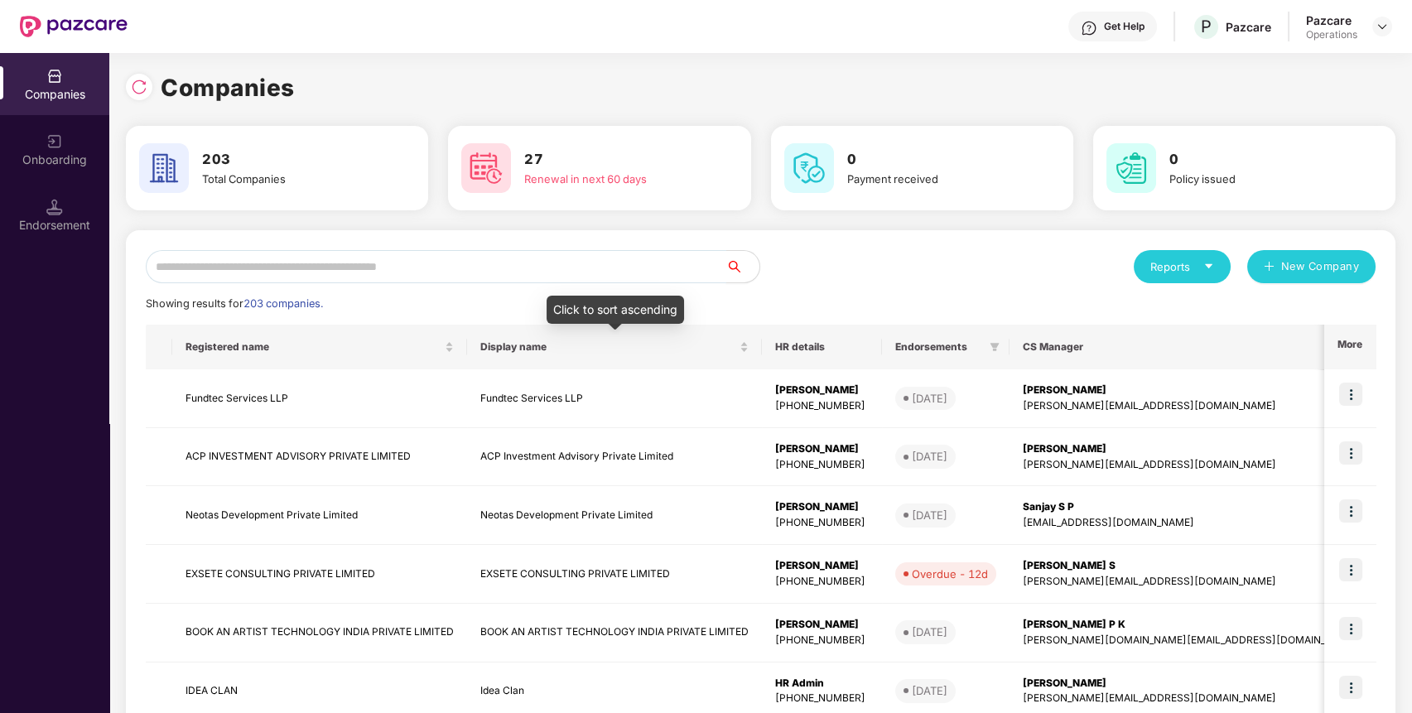  What do you see at coordinates (283, 303) in the screenshot?
I see `span: 203 companies.` at bounding box center [283, 303].